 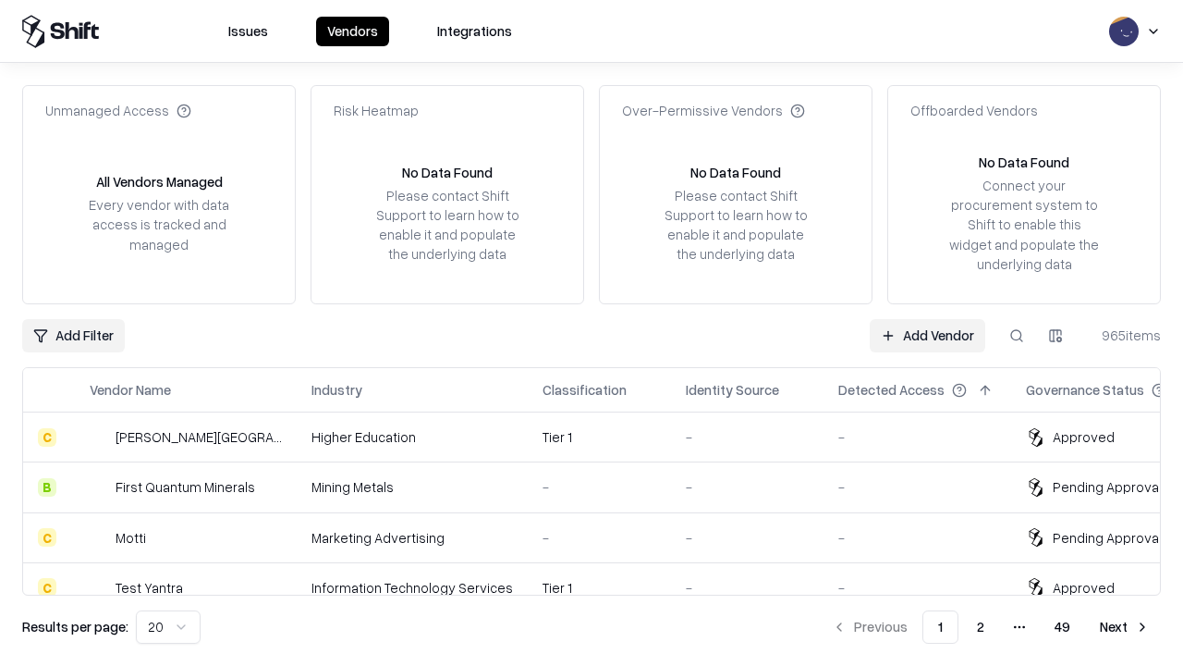 What do you see at coordinates (981, 627) in the screenshot?
I see `button: 2` at bounding box center [981, 627].